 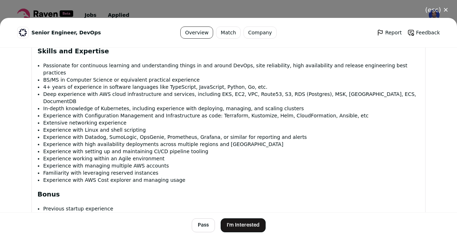 I want to click on a: Report, so click(x=389, y=33).